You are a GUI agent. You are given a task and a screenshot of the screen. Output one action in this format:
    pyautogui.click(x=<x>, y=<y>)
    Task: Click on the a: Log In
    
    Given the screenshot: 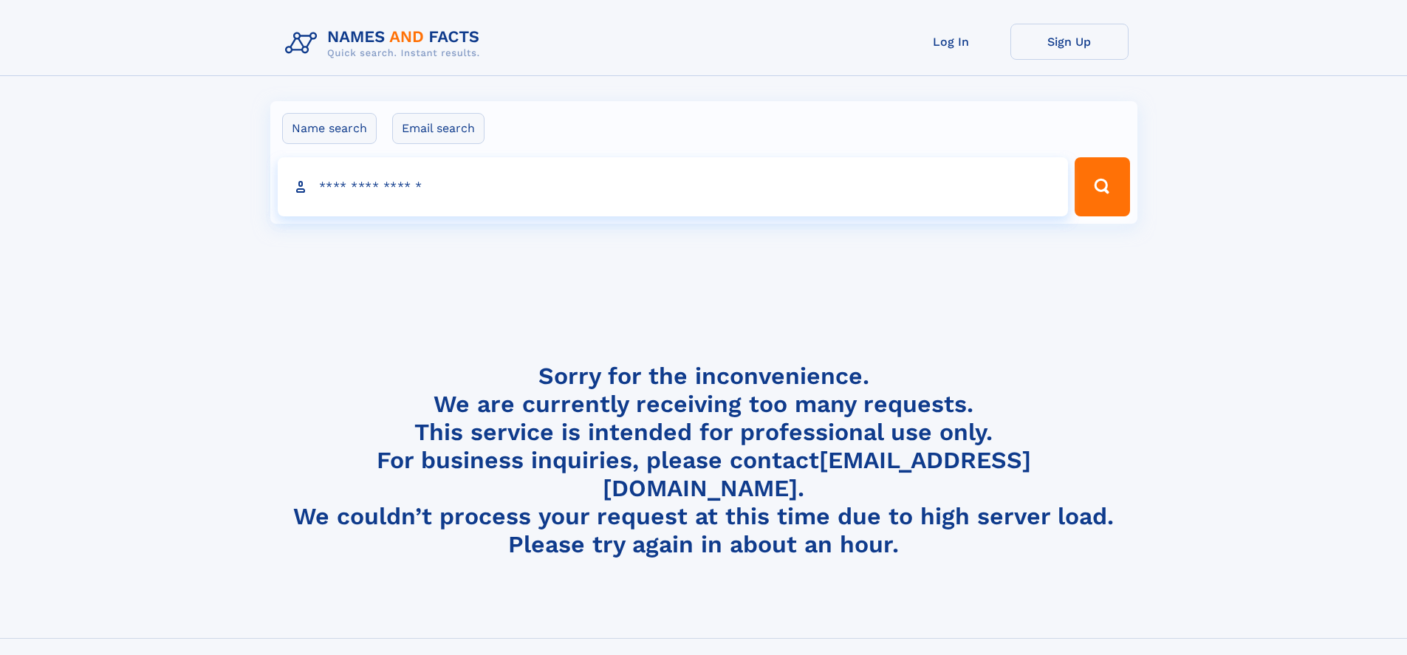 What is the action you would take?
    pyautogui.click(x=951, y=41)
    